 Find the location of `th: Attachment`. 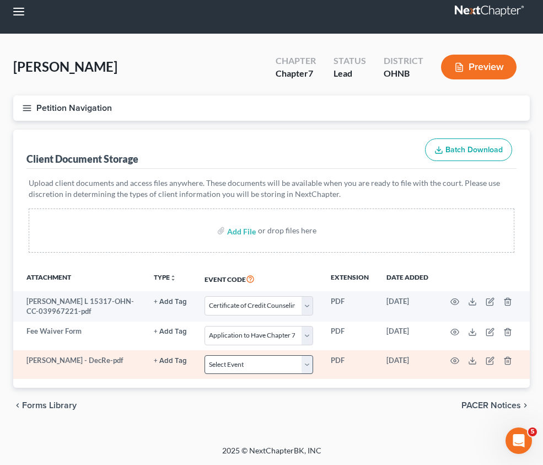

th: Attachment is located at coordinates (79, 279).